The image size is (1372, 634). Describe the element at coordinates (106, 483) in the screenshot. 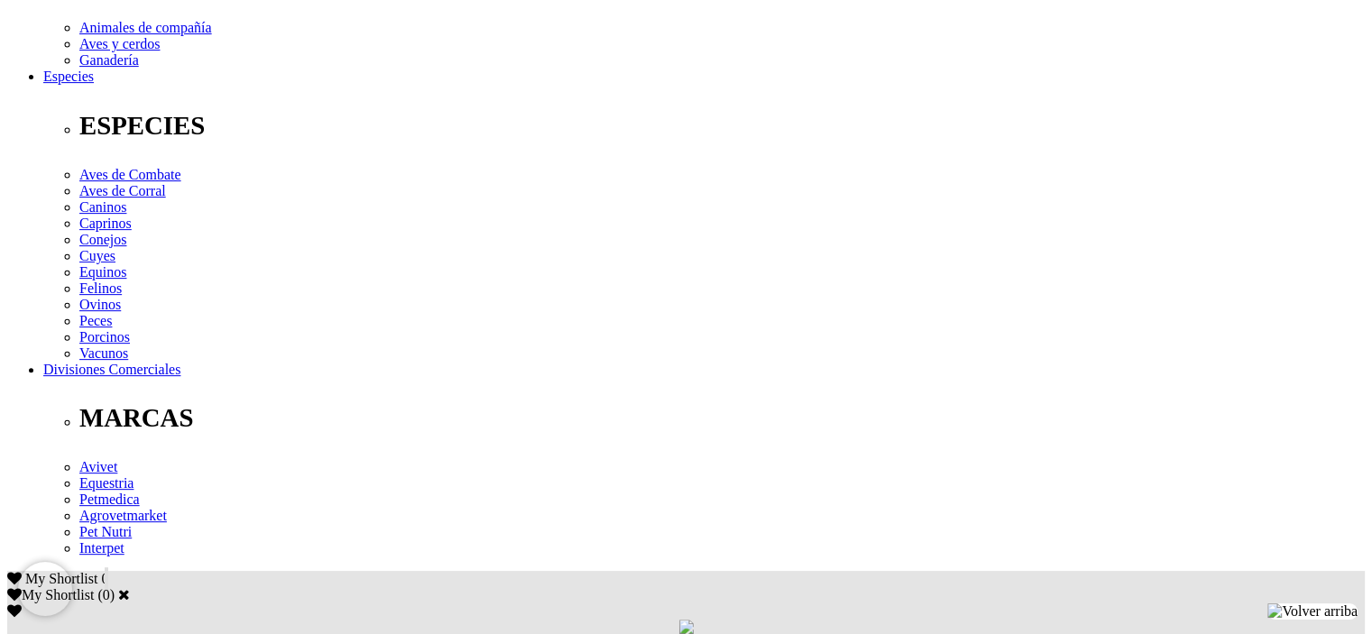

I see `a: Equestria` at that location.